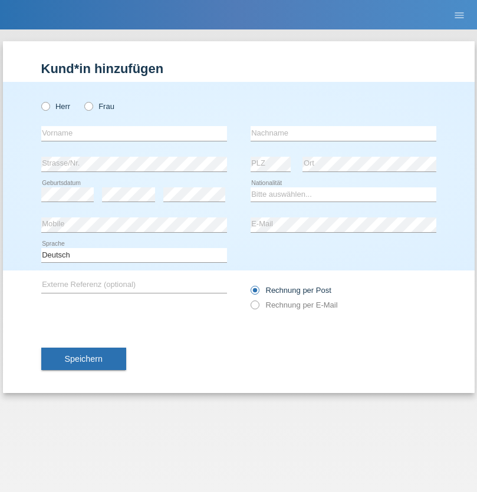 This screenshot has width=477, height=492. Describe the element at coordinates (294, 305) in the screenshot. I see `label: Rechnung per E-Mail` at that location.